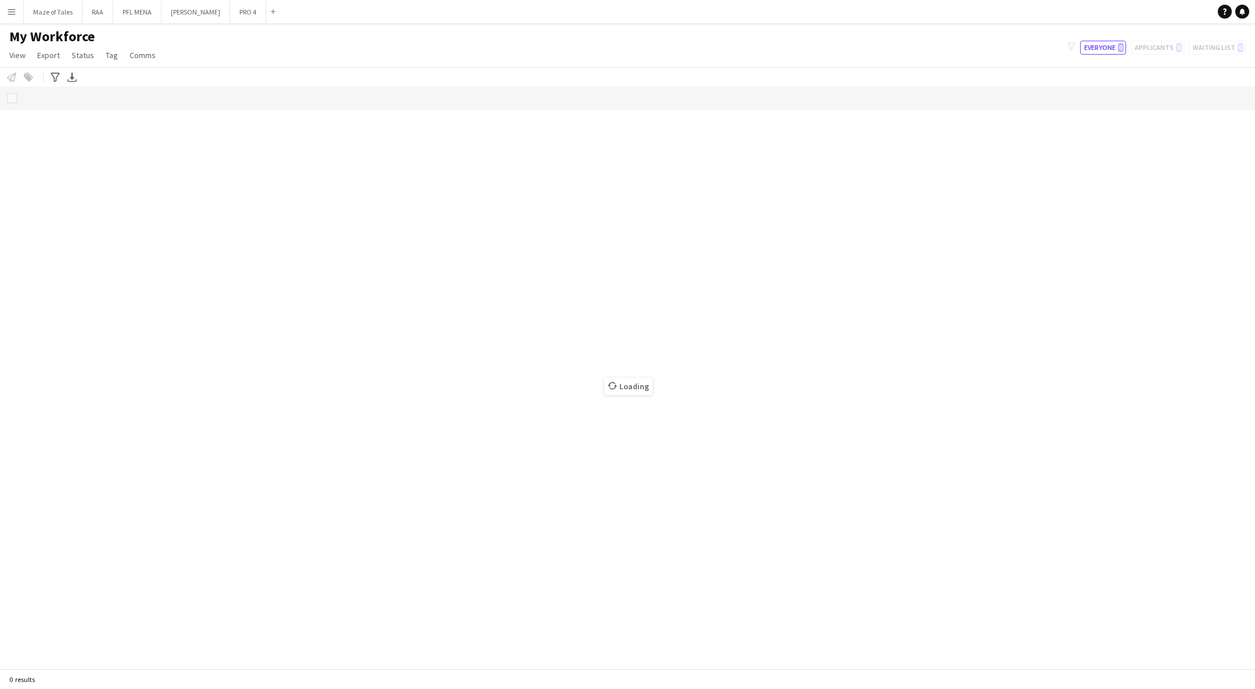 The height and width of the screenshot is (689, 1255). What do you see at coordinates (1121, 48) in the screenshot?
I see `span: 0` at bounding box center [1121, 48].